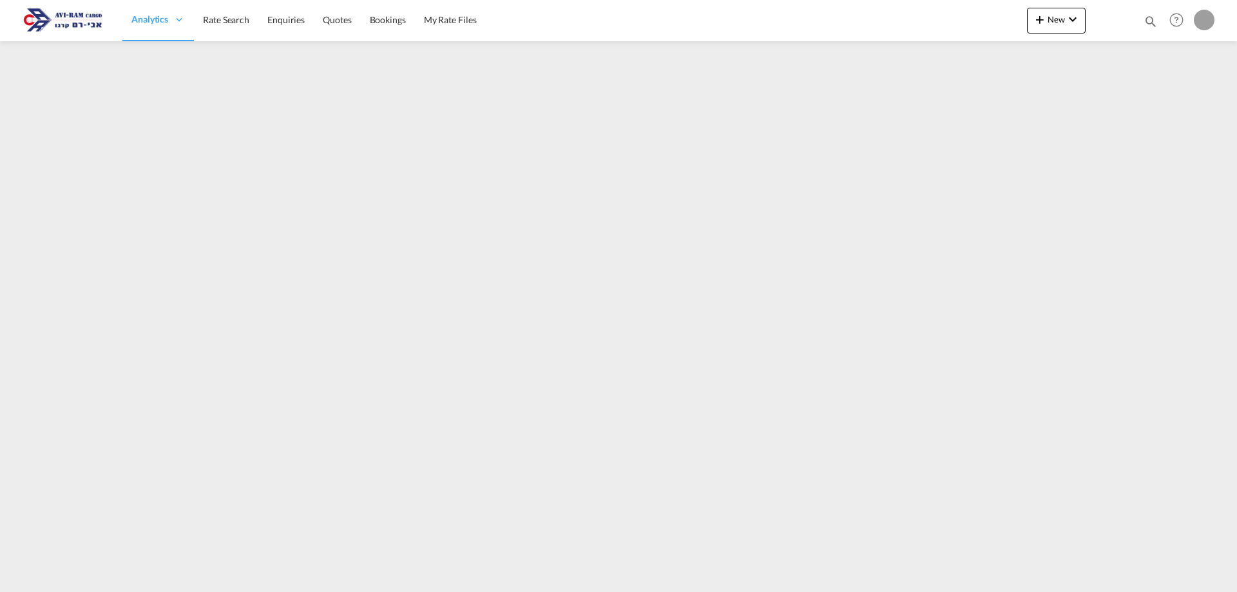 Image resolution: width=1237 pixels, height=592 pixels. I want to click on span: Analytics, so click(150, 19).